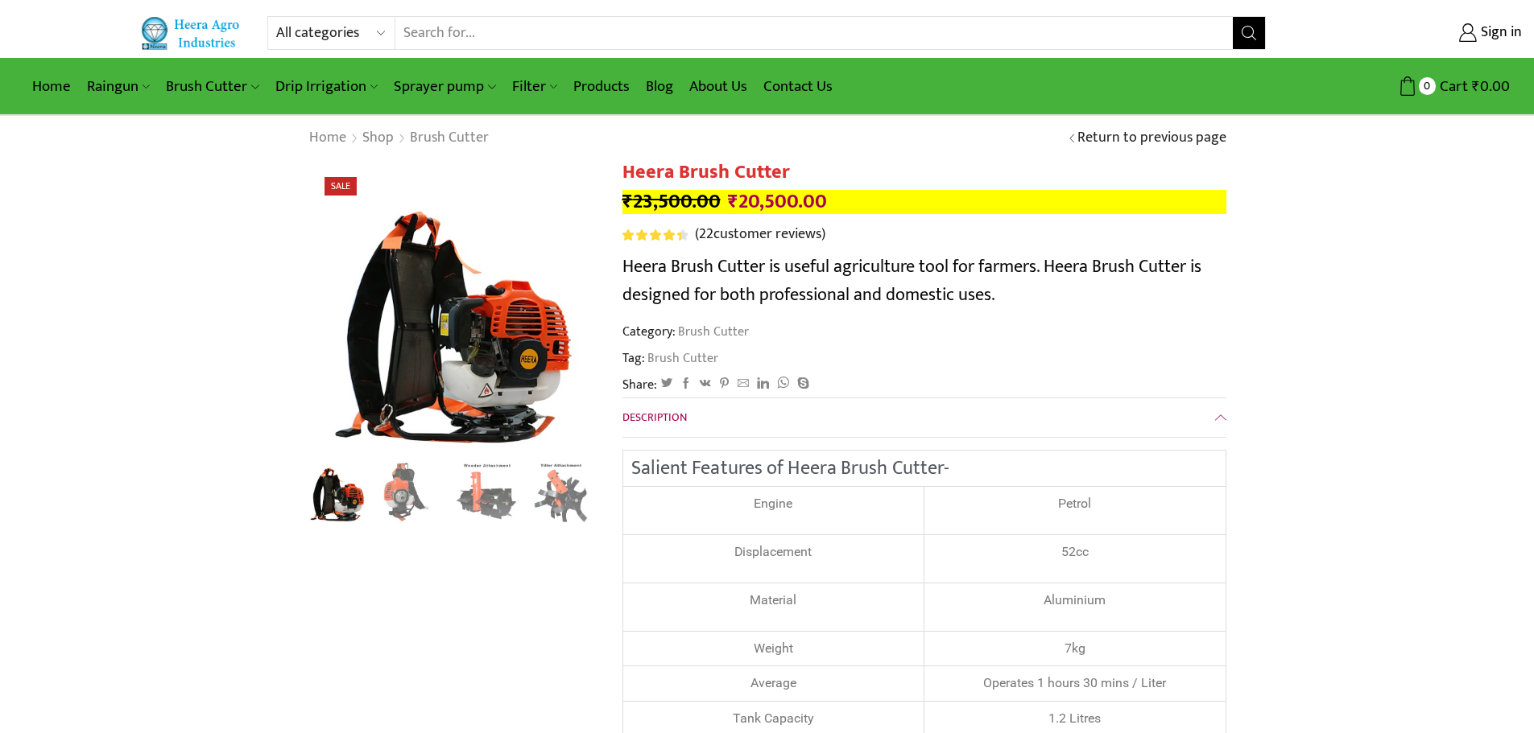 Image resolution: width=1534 pixels, height=733 pixels. I want to click on a: Products, so click(601, 86).